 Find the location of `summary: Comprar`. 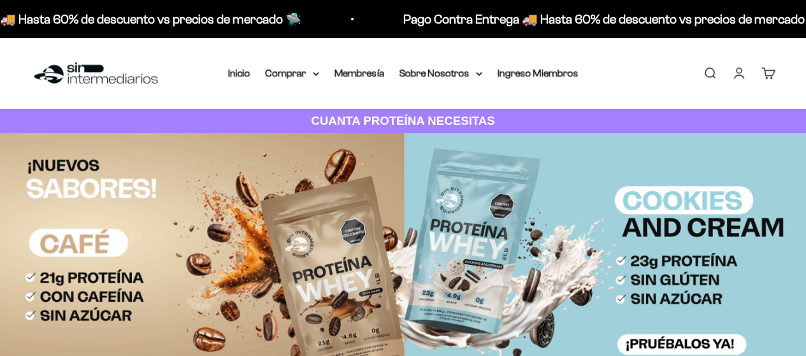

summary: Comprar is located at coordinates (293, 73).